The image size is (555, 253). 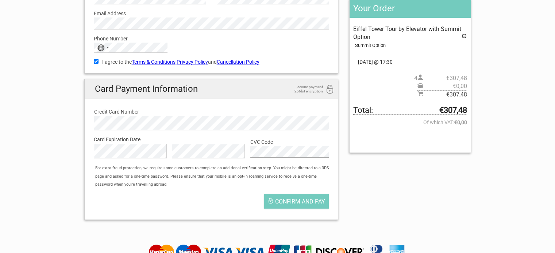 I want to click on span: Pickup price, so click(x=442, y=86).